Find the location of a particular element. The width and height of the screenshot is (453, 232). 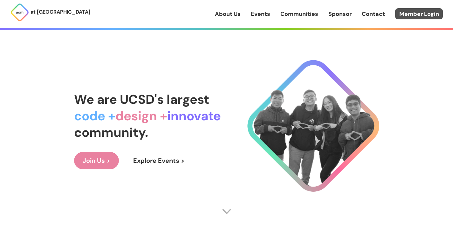

span: community. is located at coordinates (111, 132).